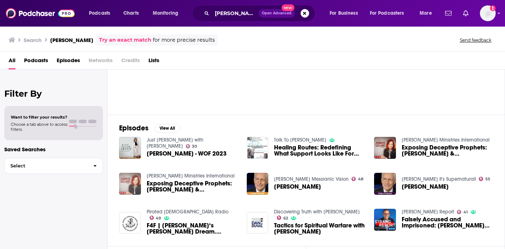 This screenshot has height=249, width=505. Describe the element at coordinates (385, 219) in the screenshot. I see `img: Falsely Accused and Imprisoned: Jennifer LeClaire's Incredible Story of Vindication` at that location.